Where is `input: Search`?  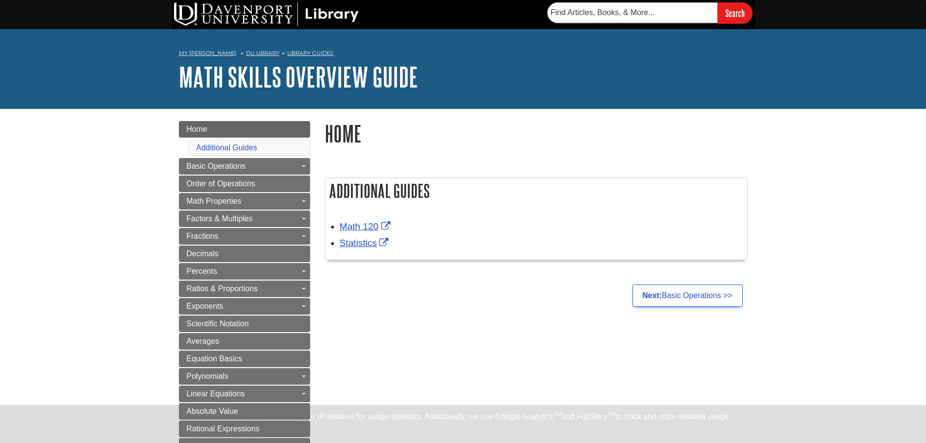 input: Search is located at coordinates (735, 13).